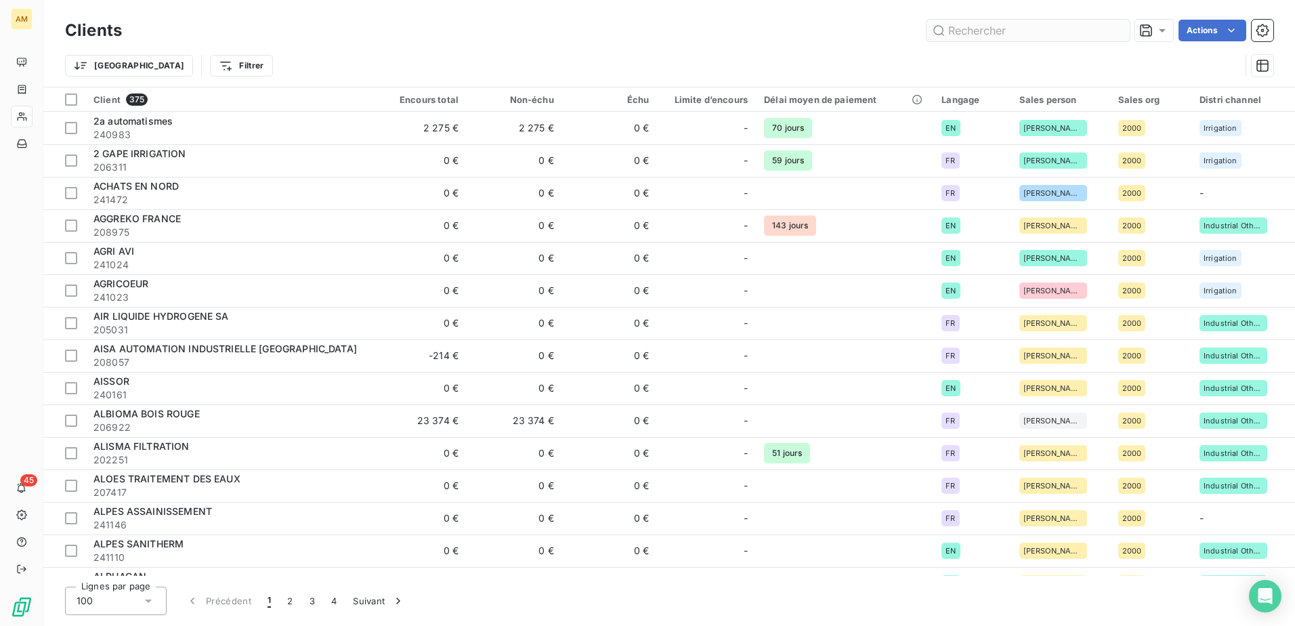  I want to click on div: Sales org, so click(1151, 100).